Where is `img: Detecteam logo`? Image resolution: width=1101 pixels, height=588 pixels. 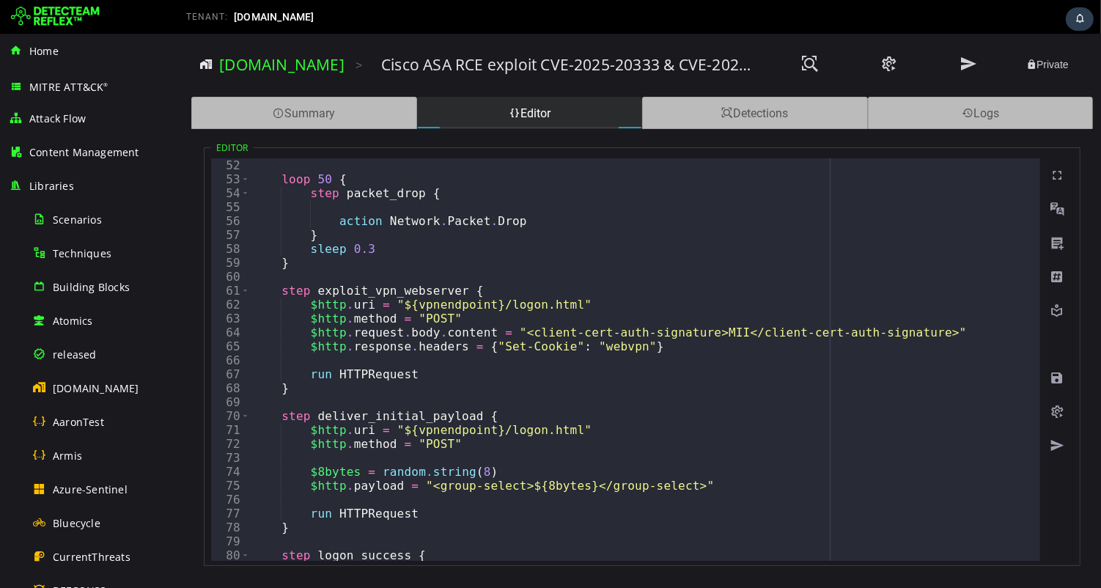 img: Detecteam logo is located at coordinates (55, 17).